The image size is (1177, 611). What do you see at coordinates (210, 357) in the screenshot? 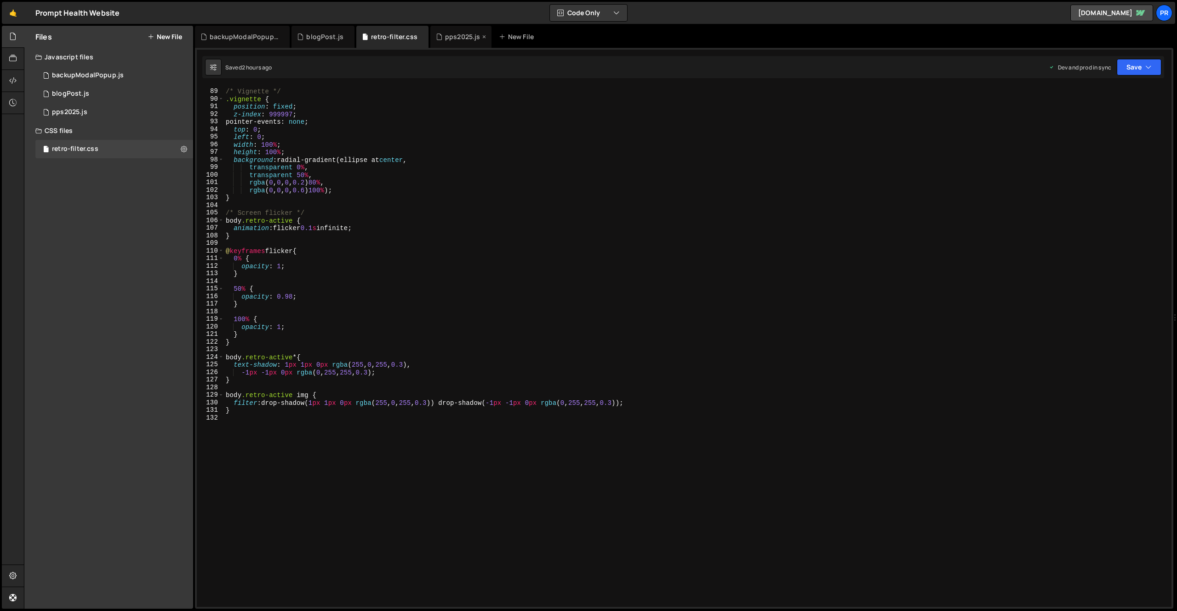
I see `div: 124` at bounding box center [210, 357].